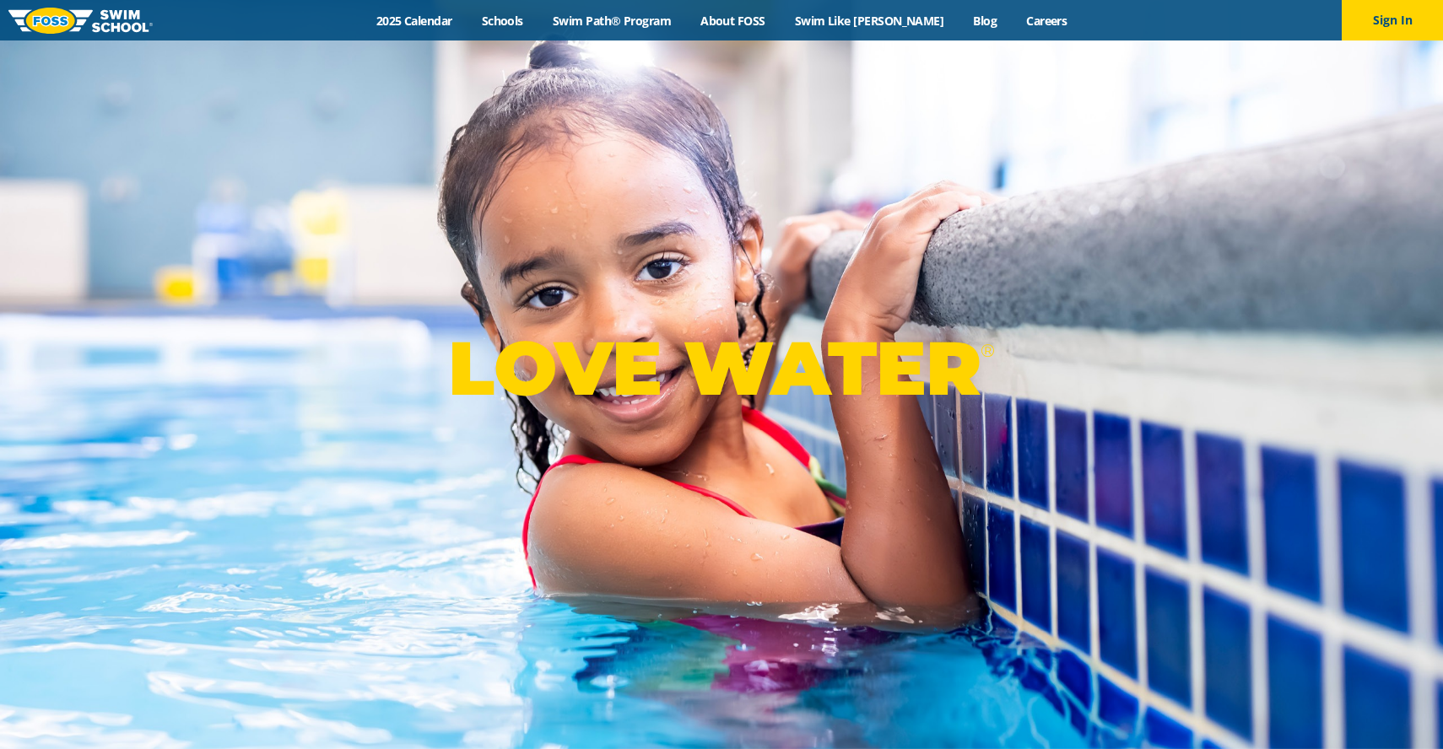 The height and width of the screenshot is (749, 1443). I want to click on a: About FOSS, so click(733, 20).